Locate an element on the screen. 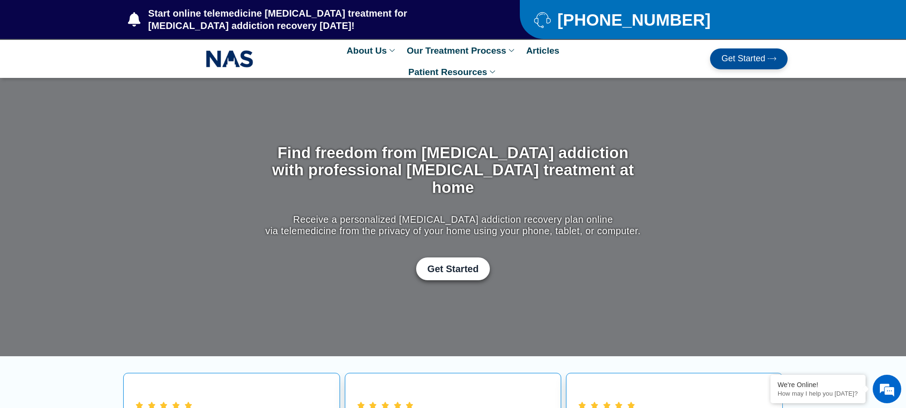 The image size is (906, 408). a: About Us is located at coordinates (372, 50).